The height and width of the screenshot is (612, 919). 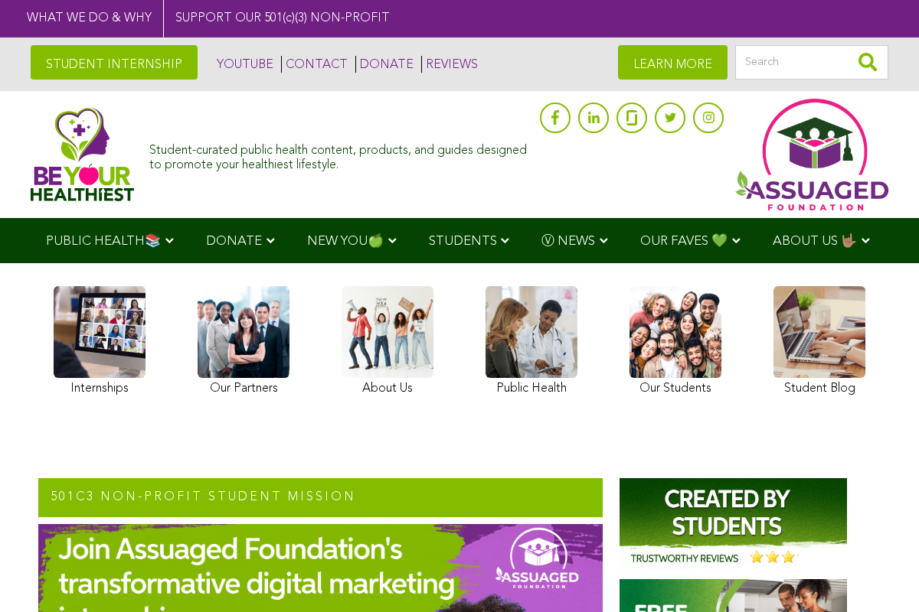 What do you see at coordinates (811, 155) in the screenshot?
I see `img: Assuaged App` at bounding box center [811, 155].